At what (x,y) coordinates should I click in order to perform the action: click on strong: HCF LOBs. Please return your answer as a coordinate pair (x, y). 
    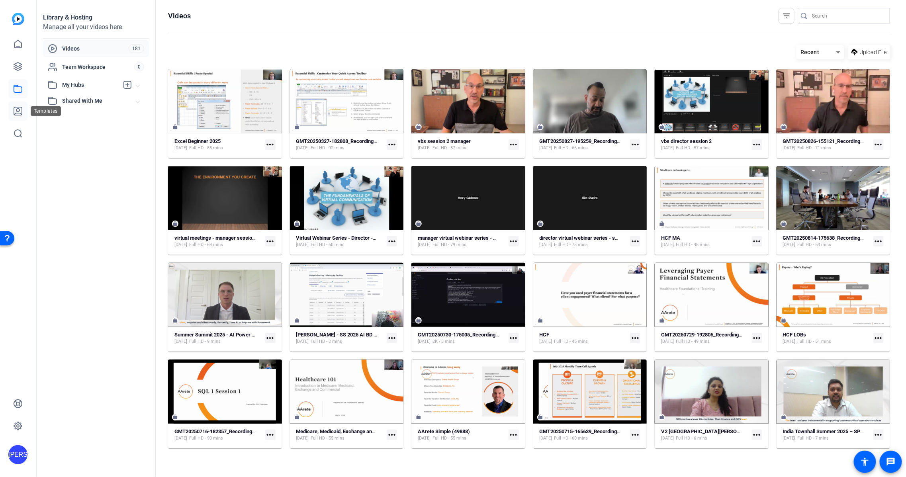
    Looking at the image, I should click on (794, 334).